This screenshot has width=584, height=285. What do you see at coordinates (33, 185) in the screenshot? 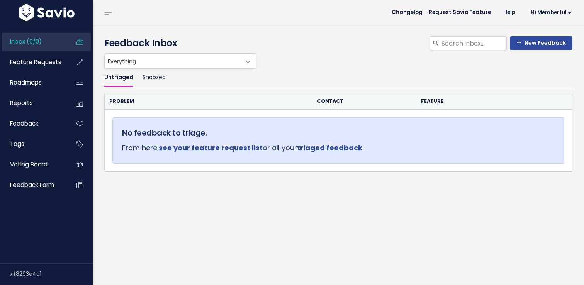
I see `a: Feedback form` at bounding box center [33, 185].